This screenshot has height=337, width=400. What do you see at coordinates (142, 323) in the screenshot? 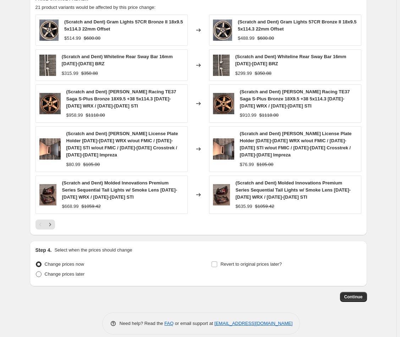
I see `span: Need help? Read the` at bounding box center [142, 323].